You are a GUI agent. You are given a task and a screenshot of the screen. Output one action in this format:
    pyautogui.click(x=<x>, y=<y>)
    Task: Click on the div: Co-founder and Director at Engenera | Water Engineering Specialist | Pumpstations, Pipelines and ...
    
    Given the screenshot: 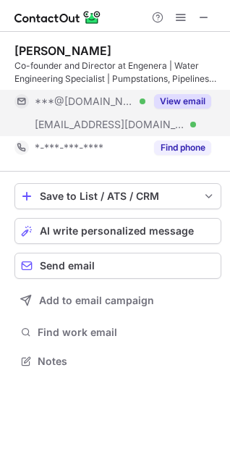 What is the action you would take?
    pyautogui.click(x=118, y=72)
    